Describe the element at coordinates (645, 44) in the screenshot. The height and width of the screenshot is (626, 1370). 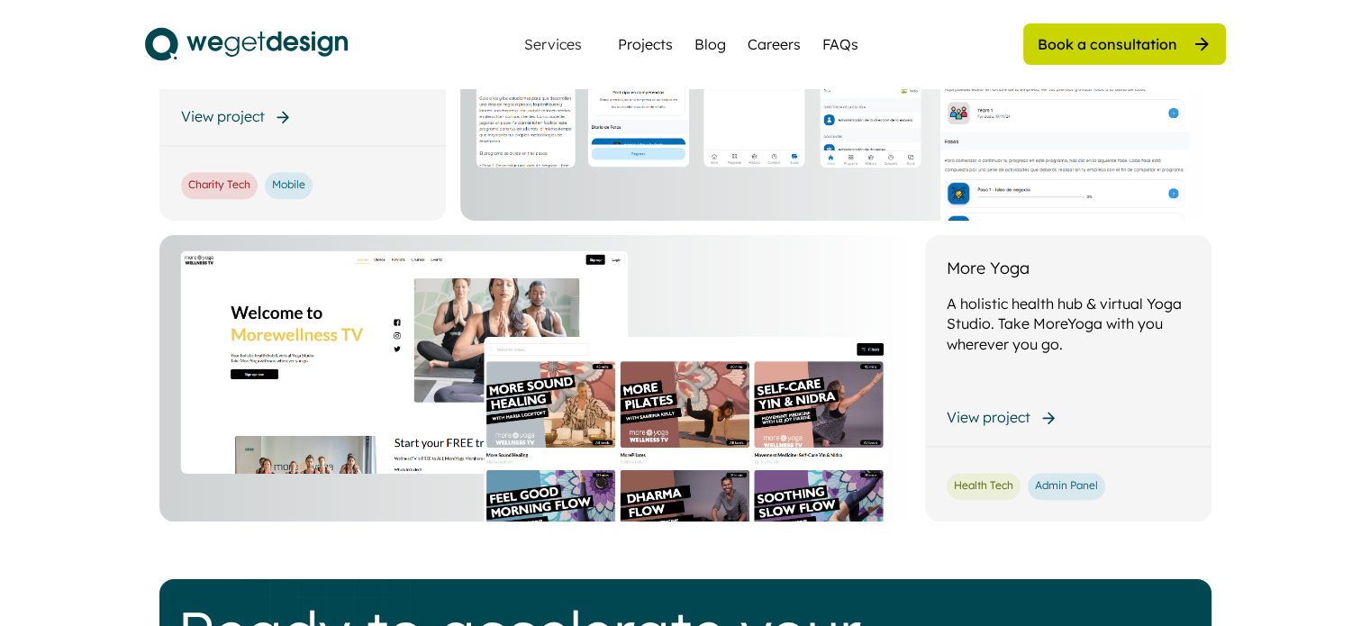
I see `a: Projects` at that location.